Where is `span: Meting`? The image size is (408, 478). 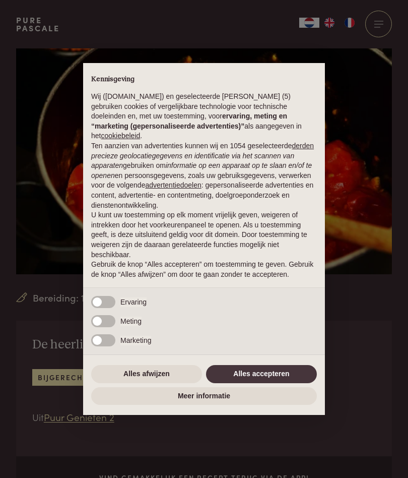
span: Meting is located at coordinates (131, 321).